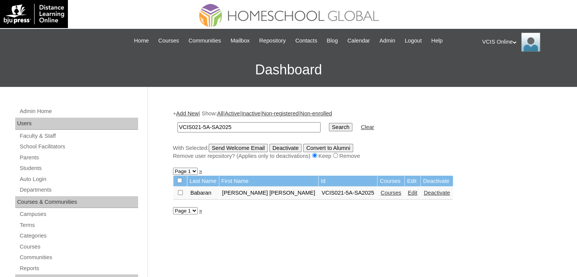 The width and height of the screenshot is (577, 277). I want to click on a: Active, so click(232, 114).